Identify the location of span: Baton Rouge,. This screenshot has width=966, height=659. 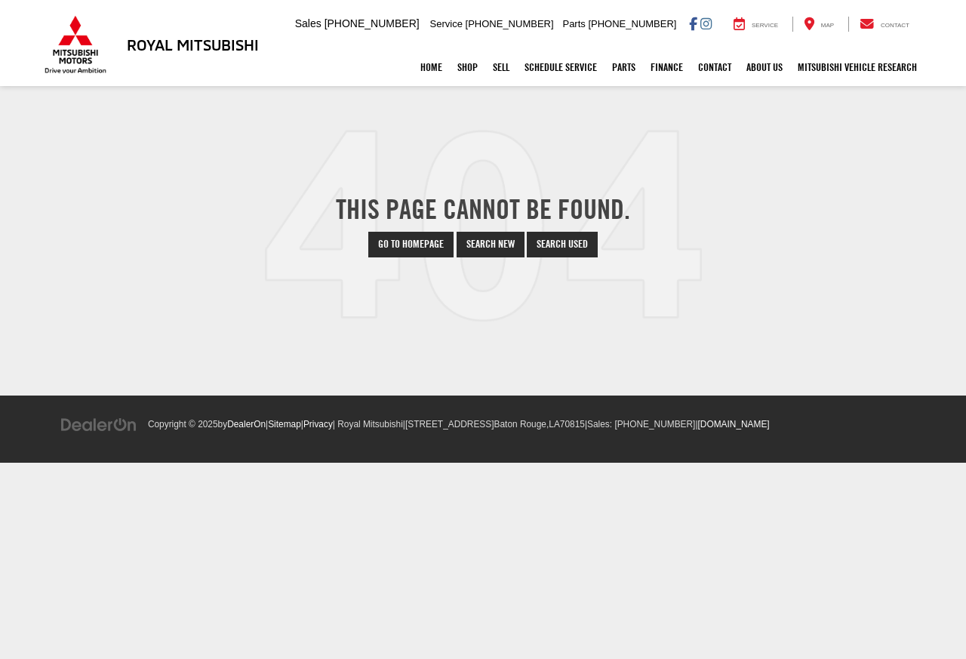
(522, 424).